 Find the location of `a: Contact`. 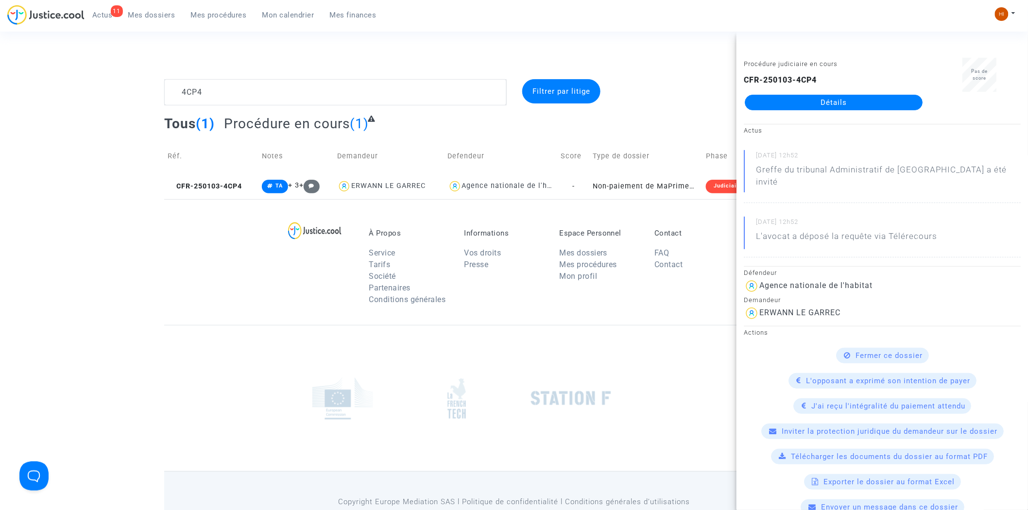

a: Contact is located at coordinates (668, 264).